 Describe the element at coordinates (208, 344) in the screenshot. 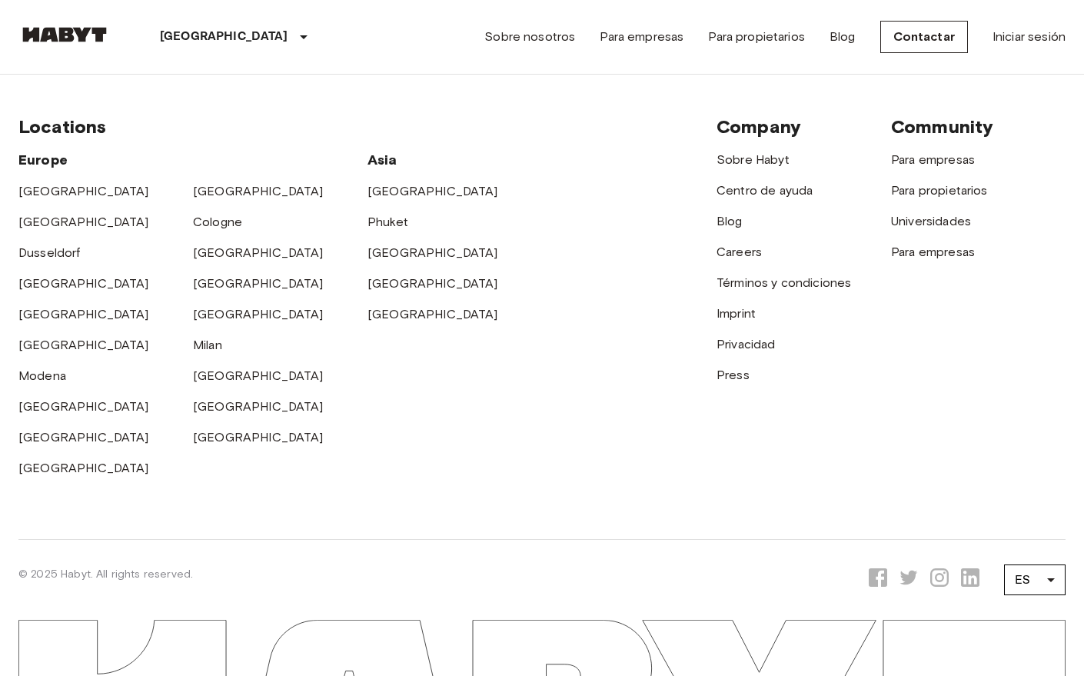

I see `a: Milan` at that location.